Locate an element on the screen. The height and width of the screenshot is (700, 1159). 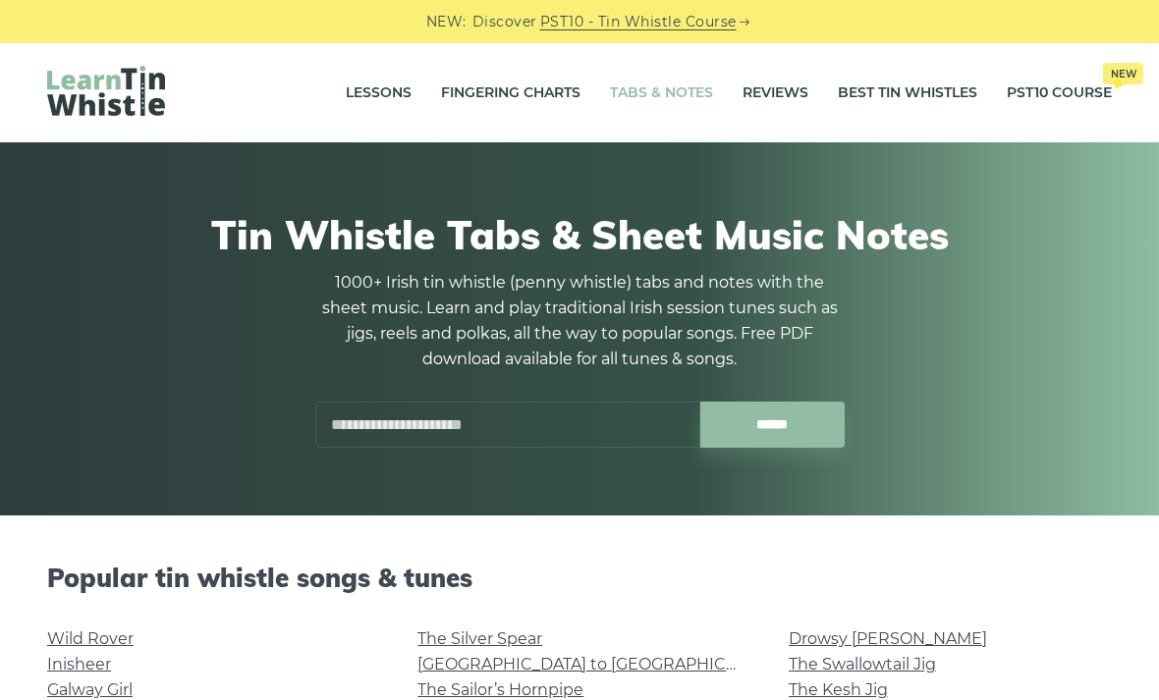
h1: Tin Whistle Tabs & Sheet Music Notes is located at coordinates (580, 235).